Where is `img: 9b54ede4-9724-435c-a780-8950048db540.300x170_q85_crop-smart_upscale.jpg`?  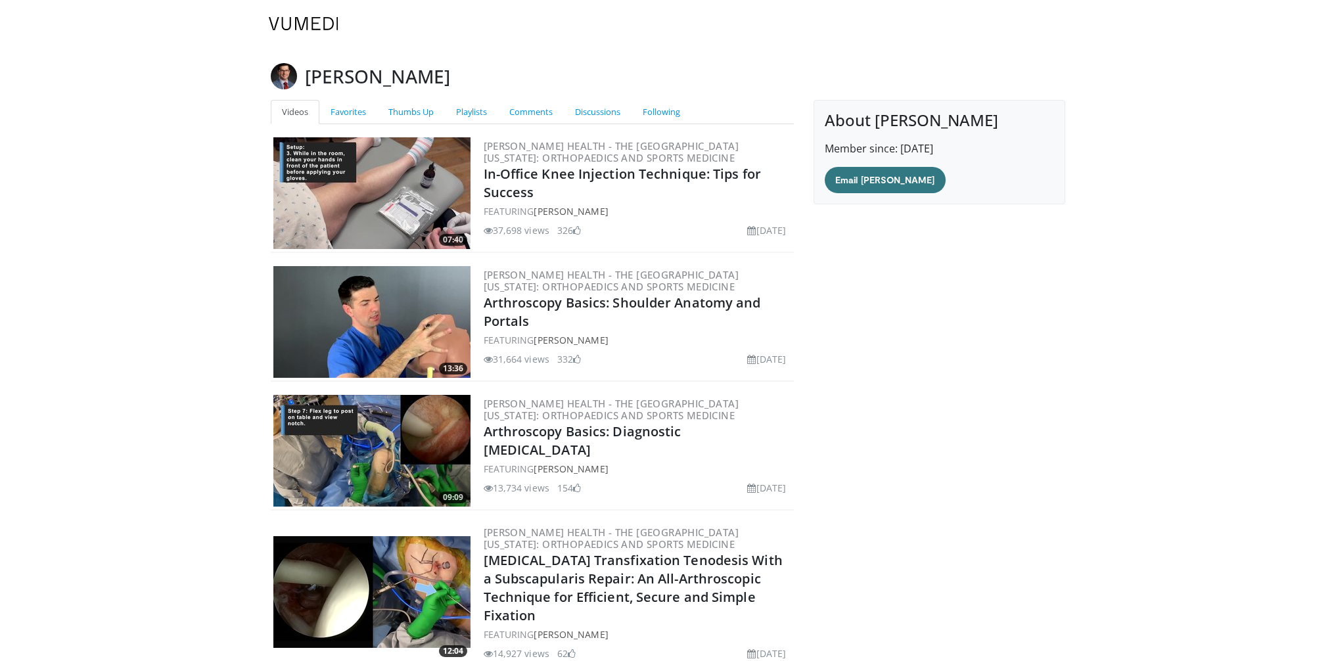 img: 9b54ede4-9724-435c-a780-8950048db540.300x170_q85_crop-smart_upscale.jpg is located at coordinates (372, 193).